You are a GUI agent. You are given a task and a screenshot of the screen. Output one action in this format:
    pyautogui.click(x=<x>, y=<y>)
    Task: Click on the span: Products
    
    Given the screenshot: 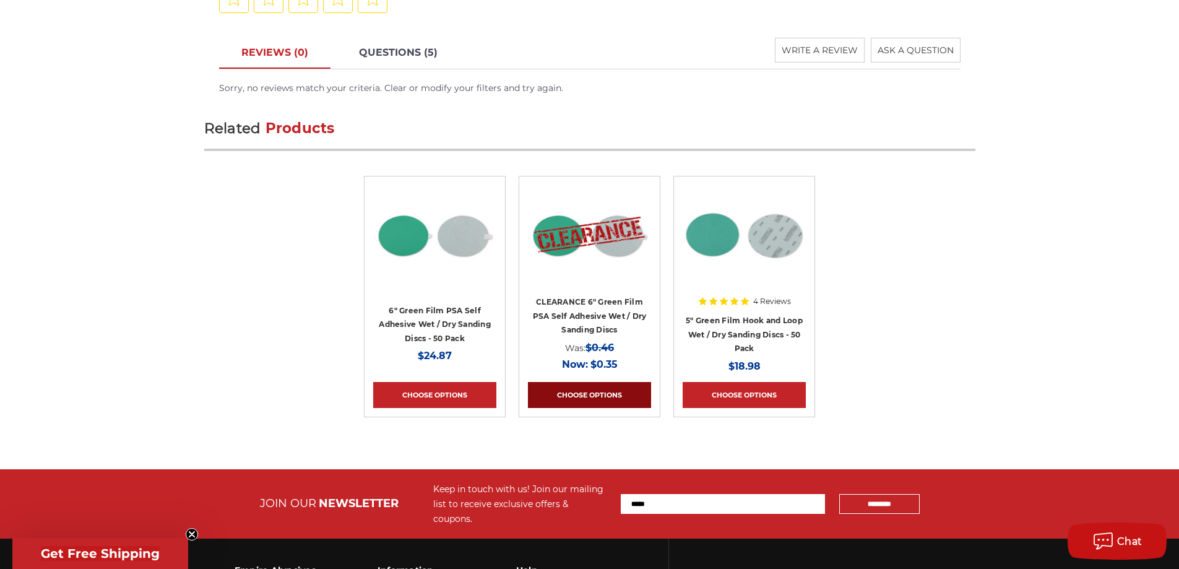 What is the action you would take?
    pyautogui.click(x=300, y=128)
    